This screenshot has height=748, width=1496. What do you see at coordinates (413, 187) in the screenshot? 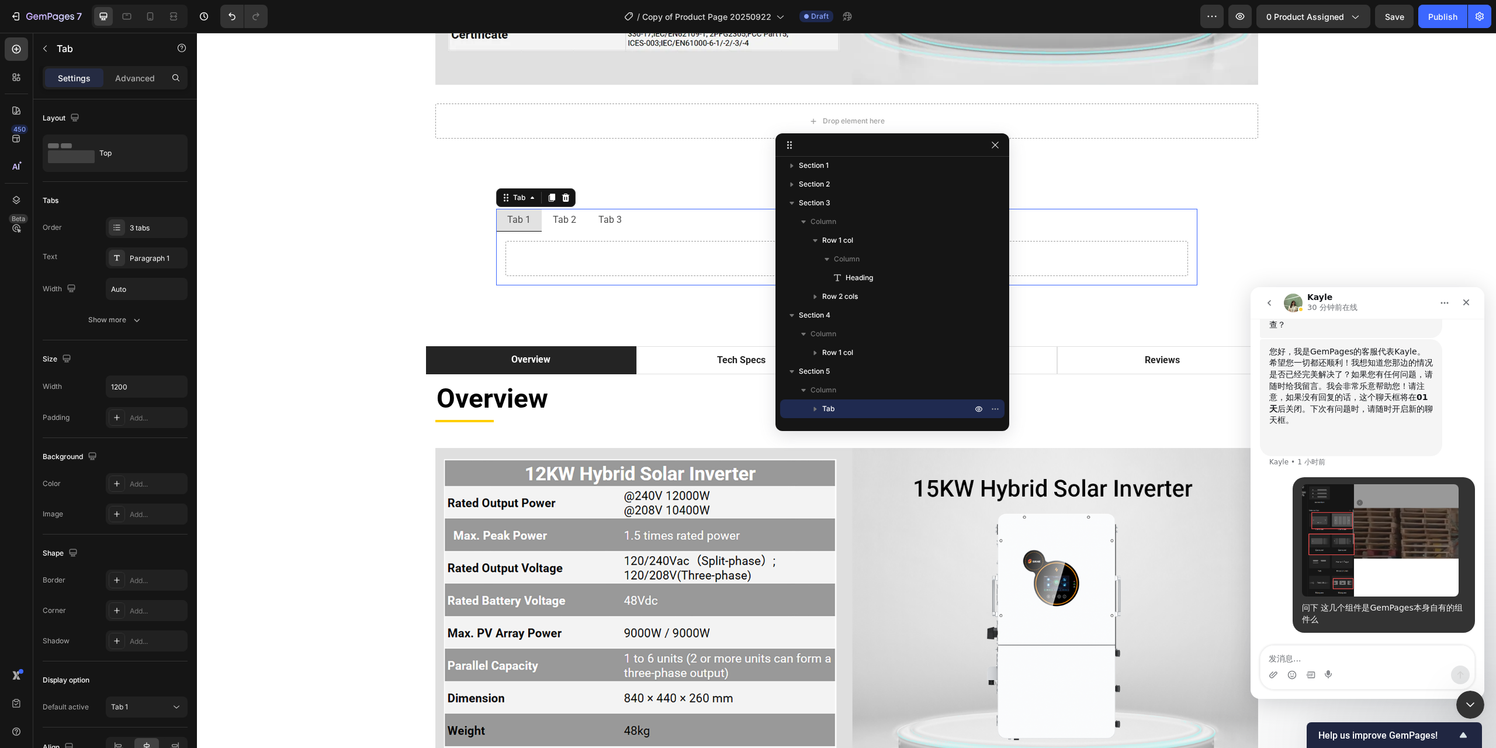
I see `div: Tab 3` at bounding box center [413, 187].